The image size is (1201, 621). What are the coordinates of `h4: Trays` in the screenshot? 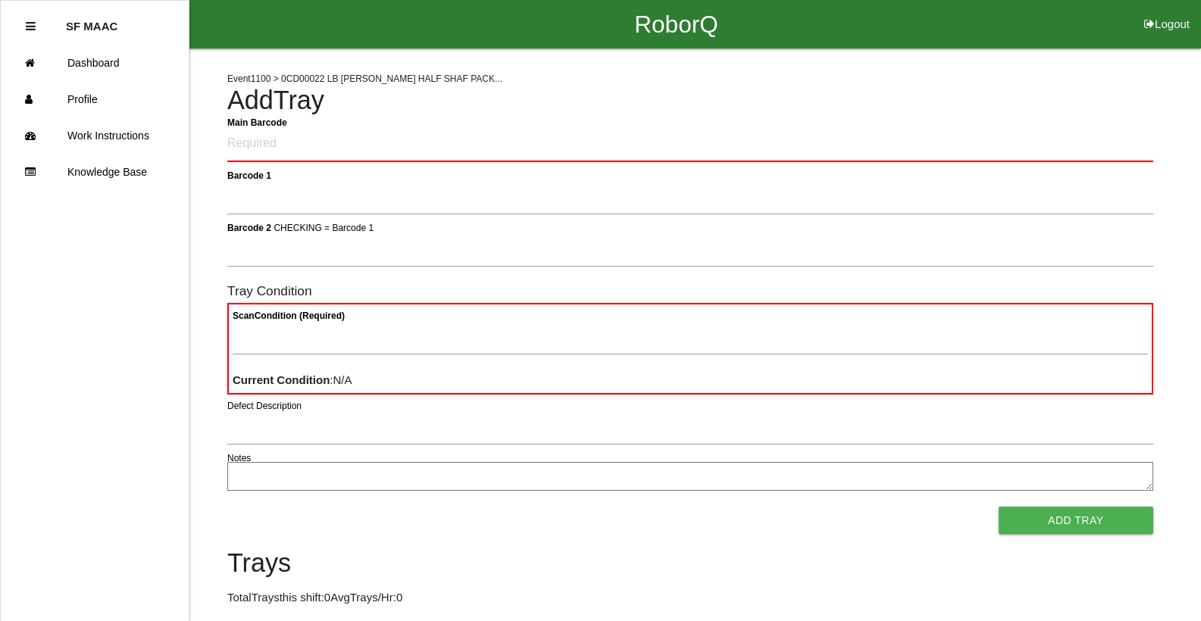 It's located at (690, 564).